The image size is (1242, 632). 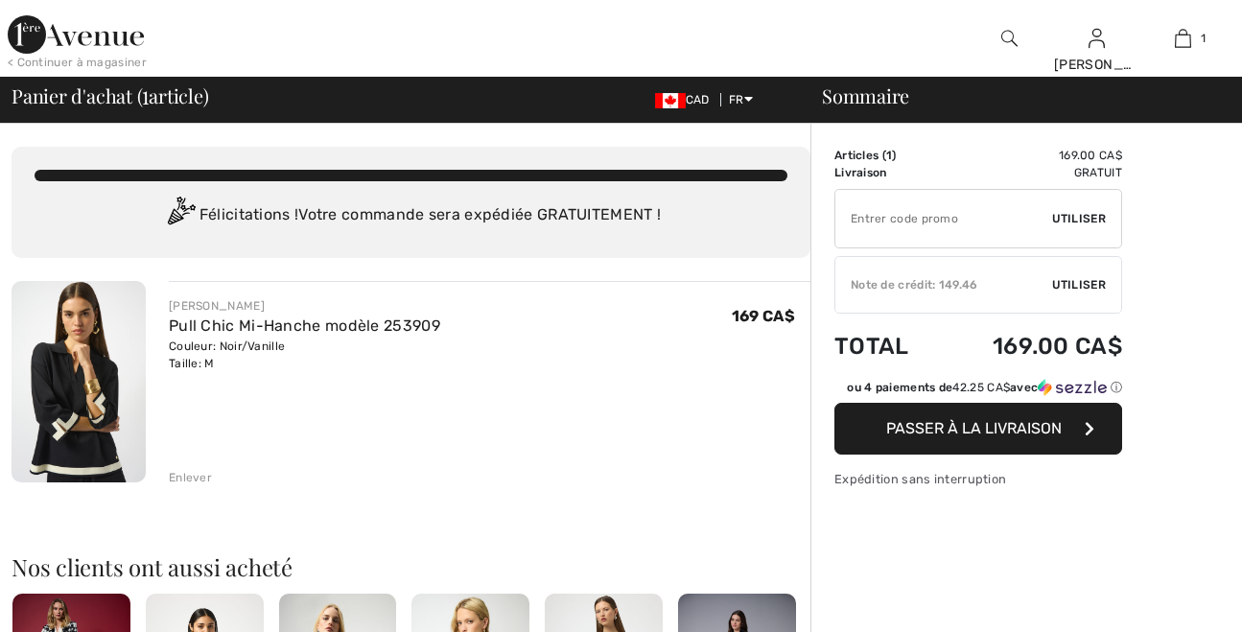 What do you see at coordinates (77, 62) in the screenshot?
I see `div: < Continuer à magasiner` at bounding box center [77, 62].